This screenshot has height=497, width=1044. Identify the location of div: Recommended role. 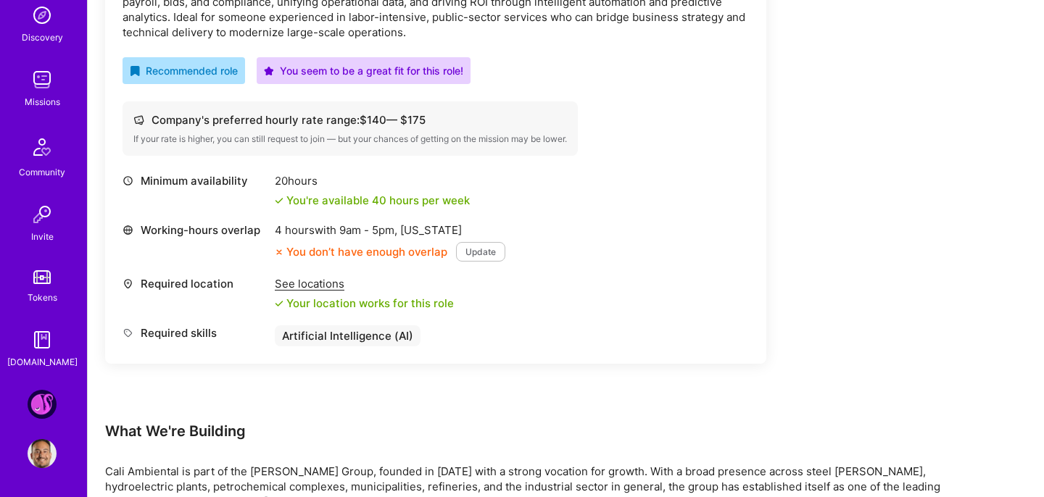
(183, 70).